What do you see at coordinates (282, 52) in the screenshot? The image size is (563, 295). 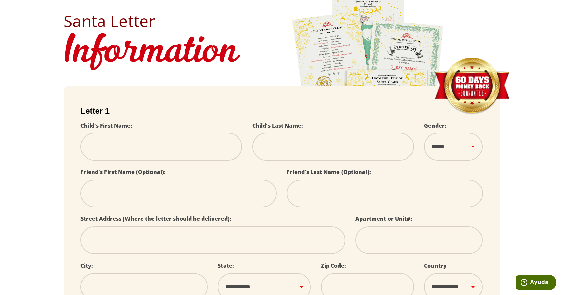 I see `h1: Information` at bounding box center [282, 52].